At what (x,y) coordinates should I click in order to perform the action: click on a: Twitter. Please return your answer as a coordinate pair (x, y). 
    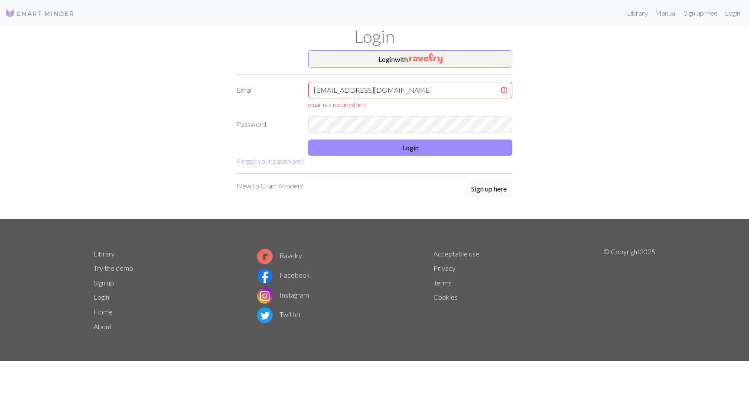
    Looking at the image, I should click on (279, 314).